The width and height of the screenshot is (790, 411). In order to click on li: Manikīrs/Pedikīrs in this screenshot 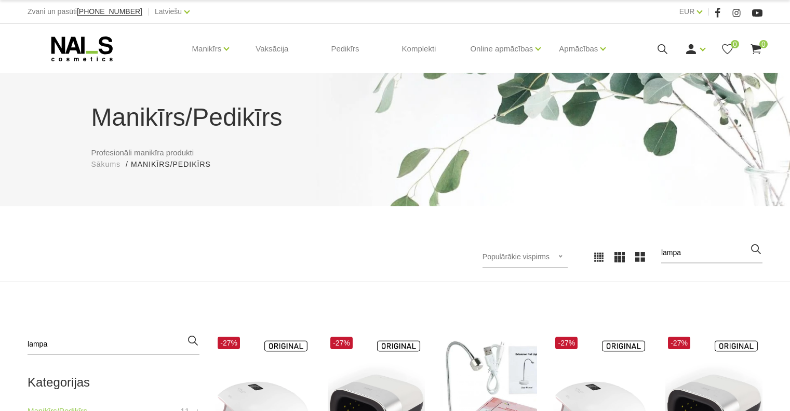, I will do `click(176, 164)`.